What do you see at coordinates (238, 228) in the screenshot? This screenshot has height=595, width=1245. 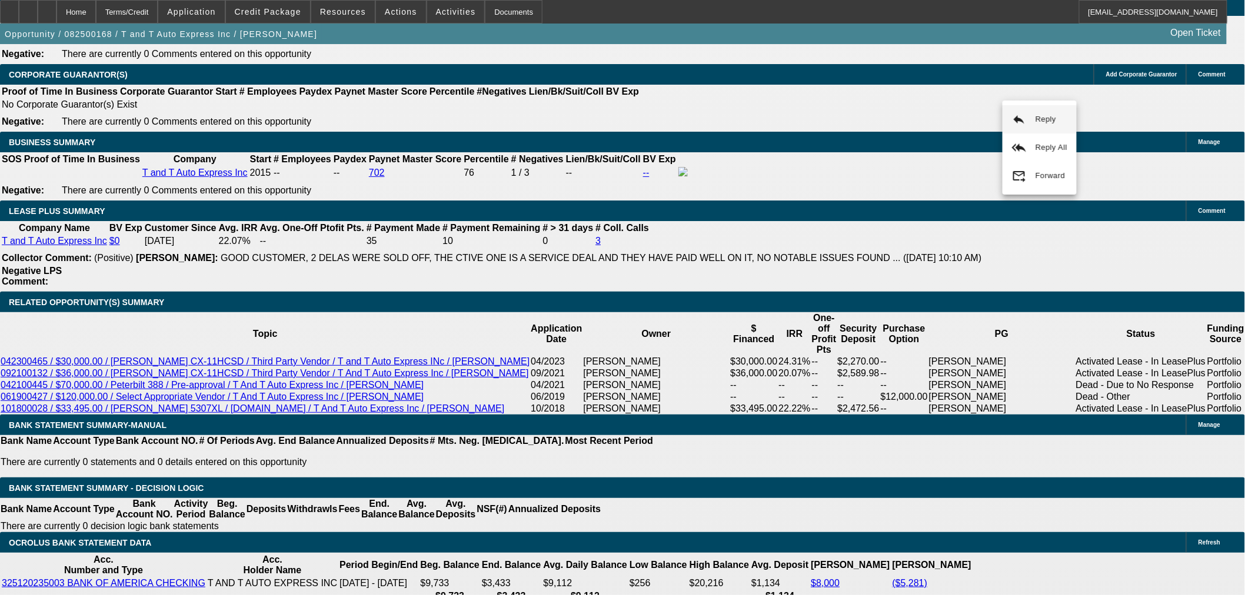 I see `b: Avg. IRR` at bounding box center [238, 228].